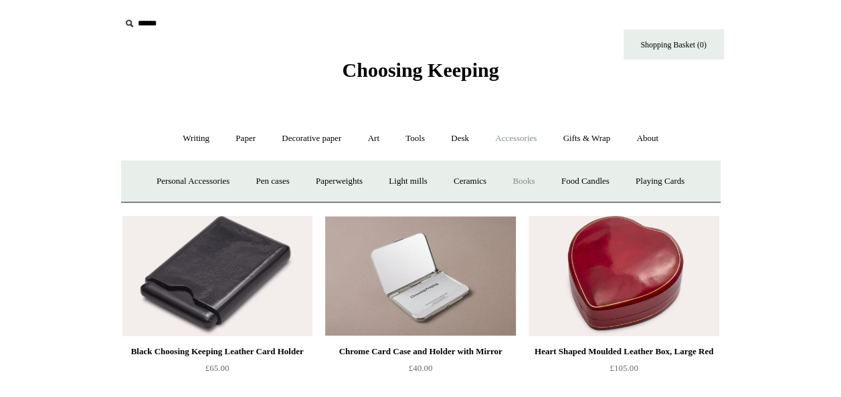 Image resolution: width=841 pixels, height=397 pixels. Describe the element at coordinates (586, 138) in the screenshot. I see `a: Gifts & Wrap` at that location.